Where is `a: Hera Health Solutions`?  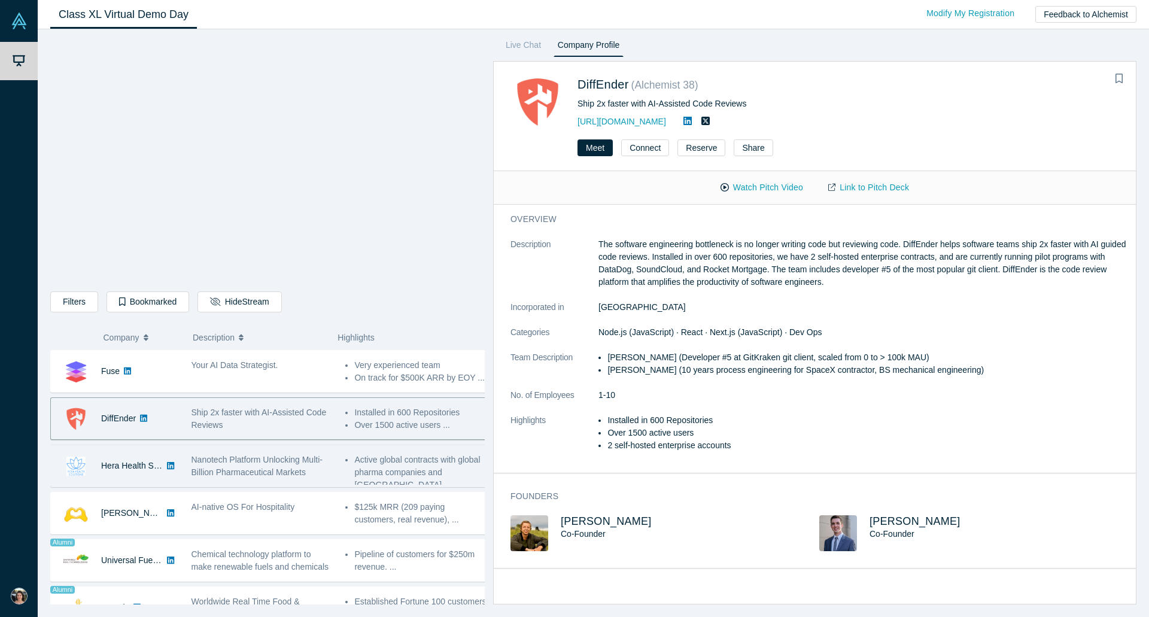
a: Hera Health Solutions is located at coordinates (142, 465).